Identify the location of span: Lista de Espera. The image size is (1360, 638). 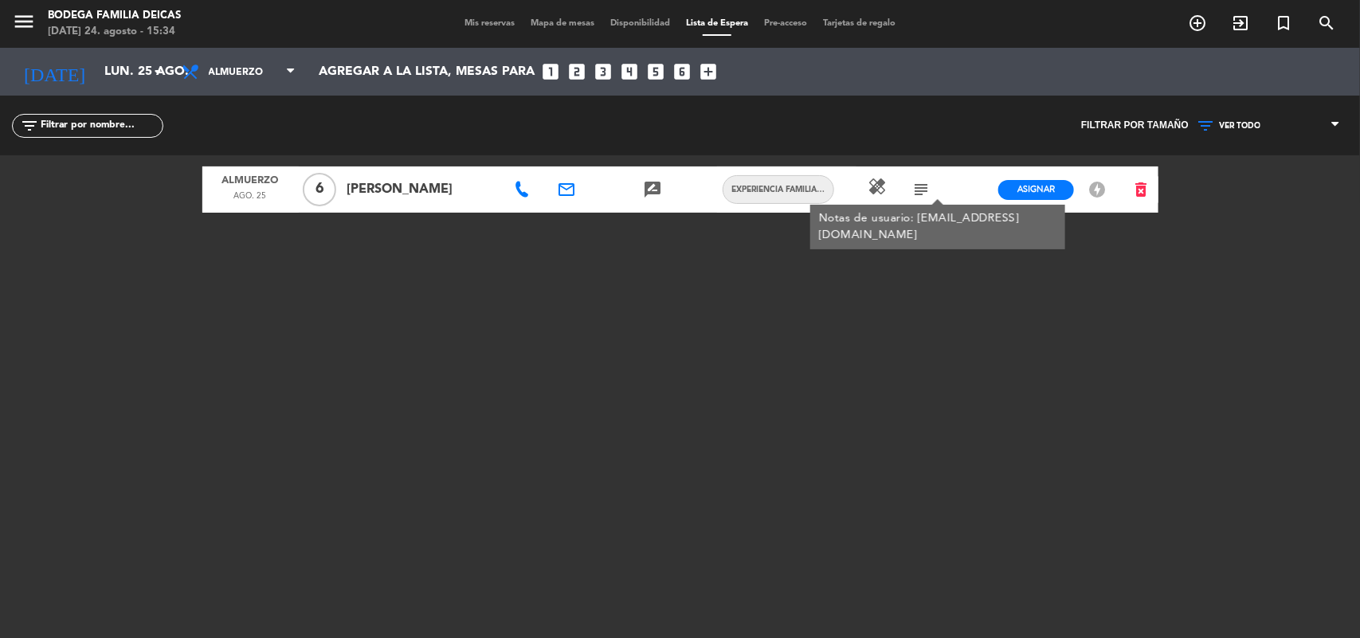
(717, 23).